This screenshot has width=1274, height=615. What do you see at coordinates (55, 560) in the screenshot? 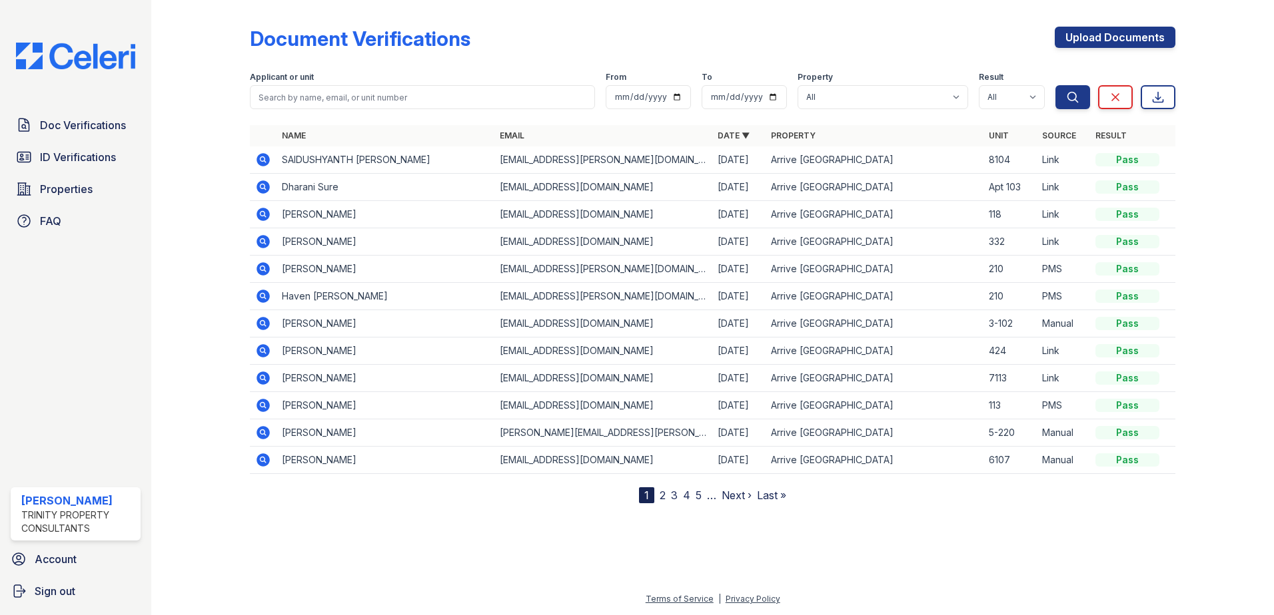
I see `span: Account` at bounding box center [55, 560].